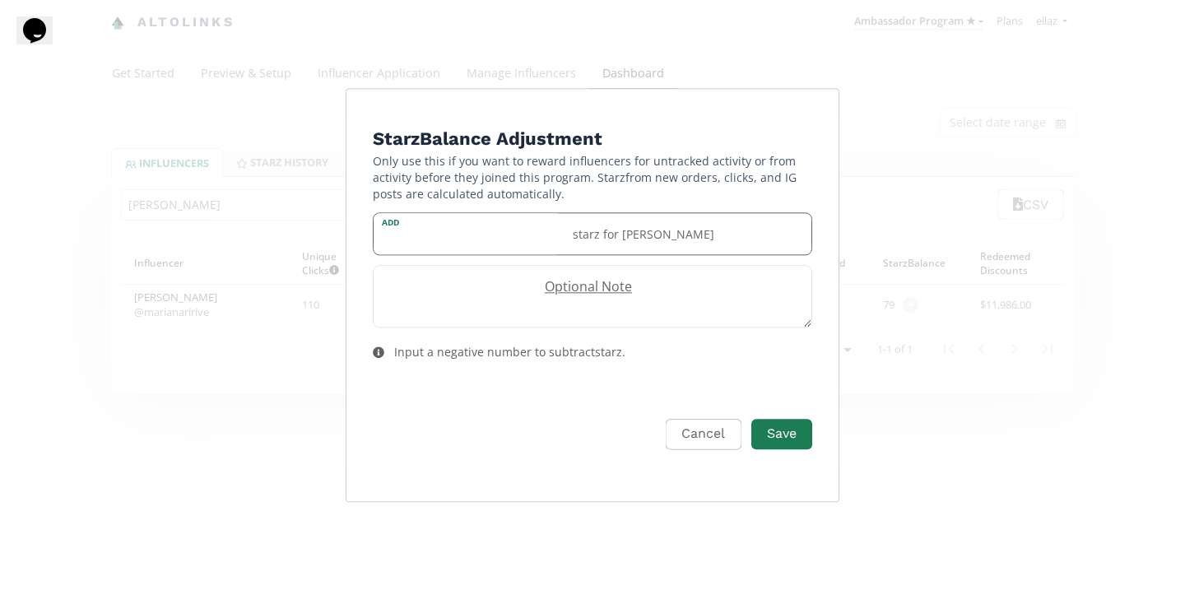  I want to click on div: Edit Program, so click(592, 295).